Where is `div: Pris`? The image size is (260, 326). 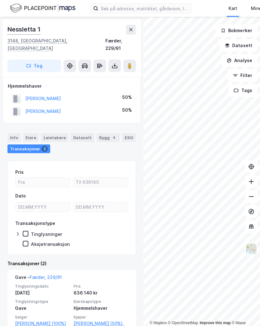
div: Pris is located at coordinates (19, 172).